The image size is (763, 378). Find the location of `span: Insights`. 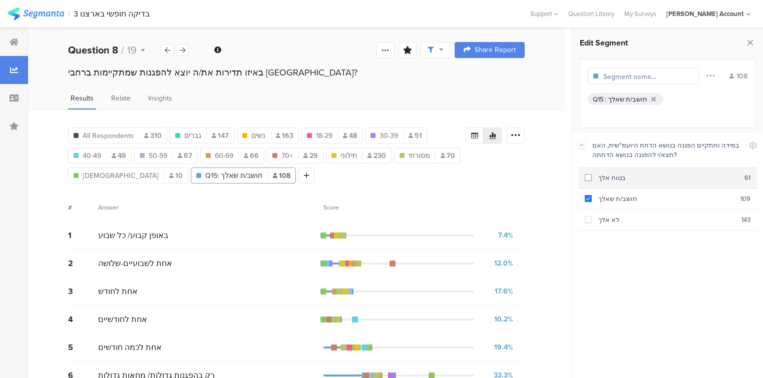

span: Insights is located at coordinates (160, 98).